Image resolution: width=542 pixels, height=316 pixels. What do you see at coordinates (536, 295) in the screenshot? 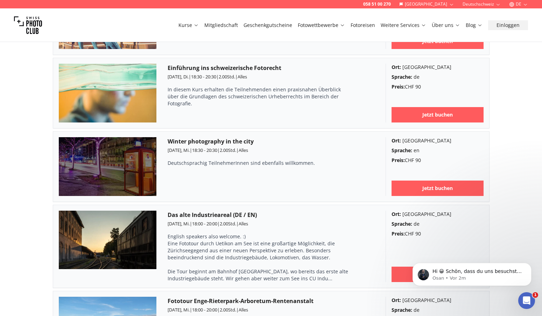
I see `span: 1` at bounding box center [536, 295].